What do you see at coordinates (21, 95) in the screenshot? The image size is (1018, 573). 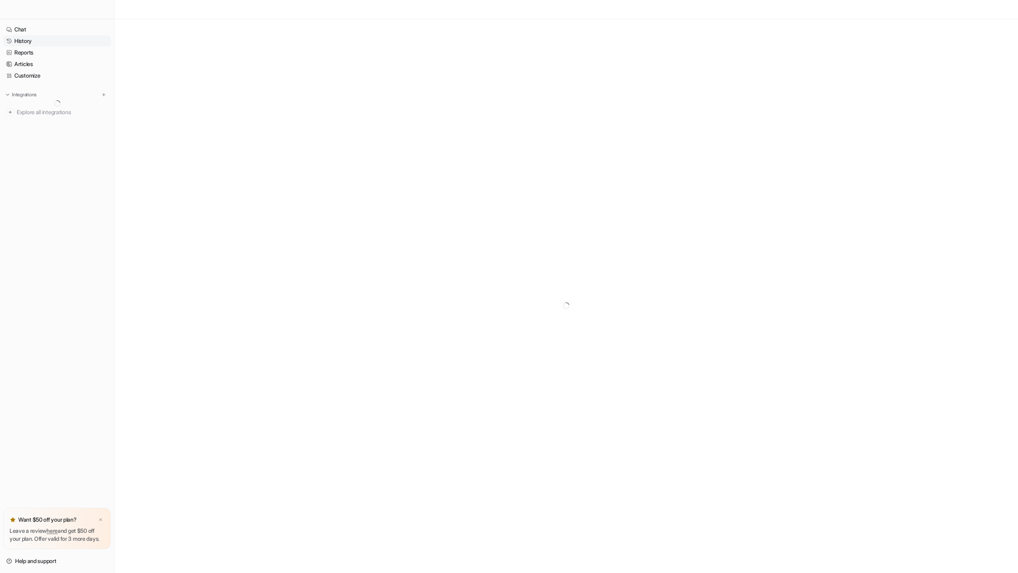 I see `button: Integrations` at bounding box center [21, 95].